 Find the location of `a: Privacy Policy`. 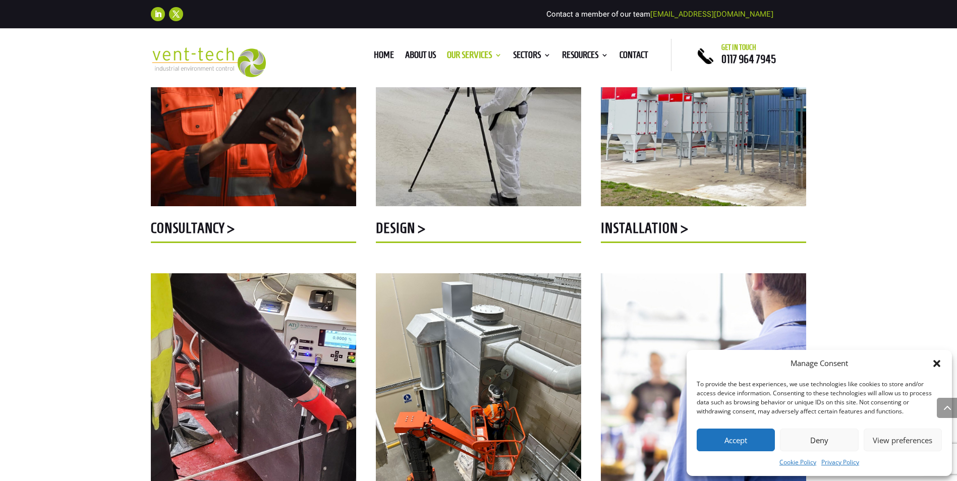

a: Privacy Policy is located at coordinates (840, 463).